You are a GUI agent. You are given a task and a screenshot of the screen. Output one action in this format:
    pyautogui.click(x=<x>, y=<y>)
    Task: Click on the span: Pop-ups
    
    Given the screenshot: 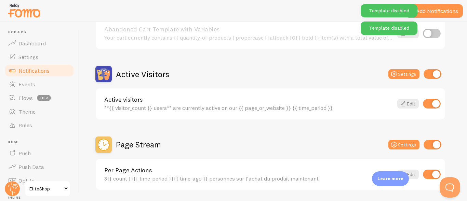 What is the action you would take?
    pyautogui.click(x=41, y=32)
    